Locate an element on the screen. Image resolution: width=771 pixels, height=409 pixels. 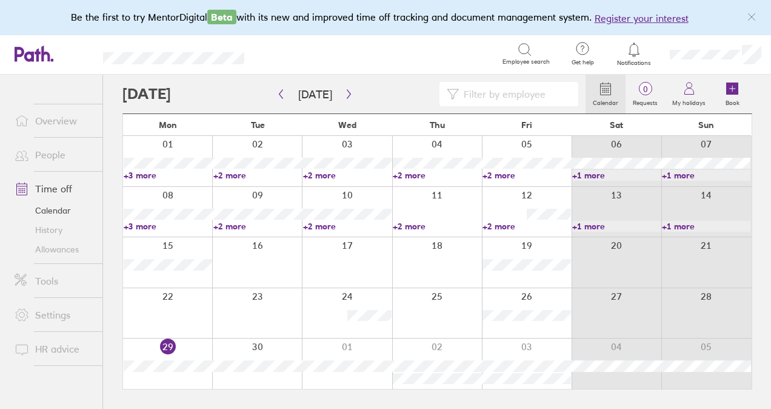
span: Fri is located at coordinates (527, 125).